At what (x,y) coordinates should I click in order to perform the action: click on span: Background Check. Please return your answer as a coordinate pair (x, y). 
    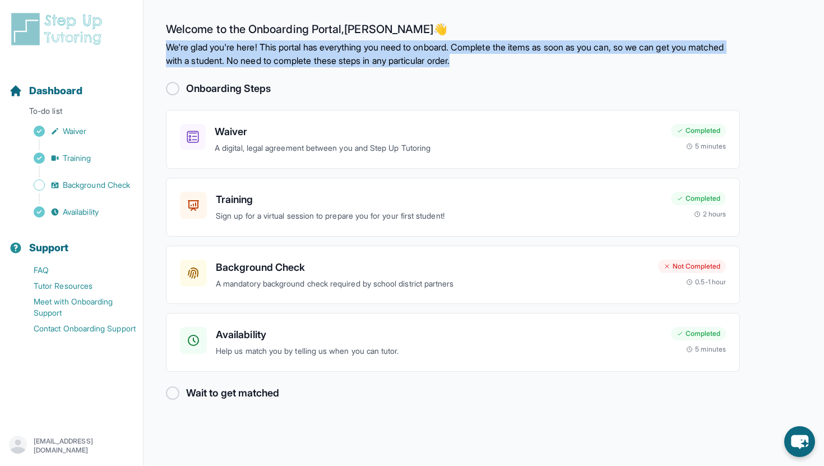
    Looking at the image, I should click on (96, 185).